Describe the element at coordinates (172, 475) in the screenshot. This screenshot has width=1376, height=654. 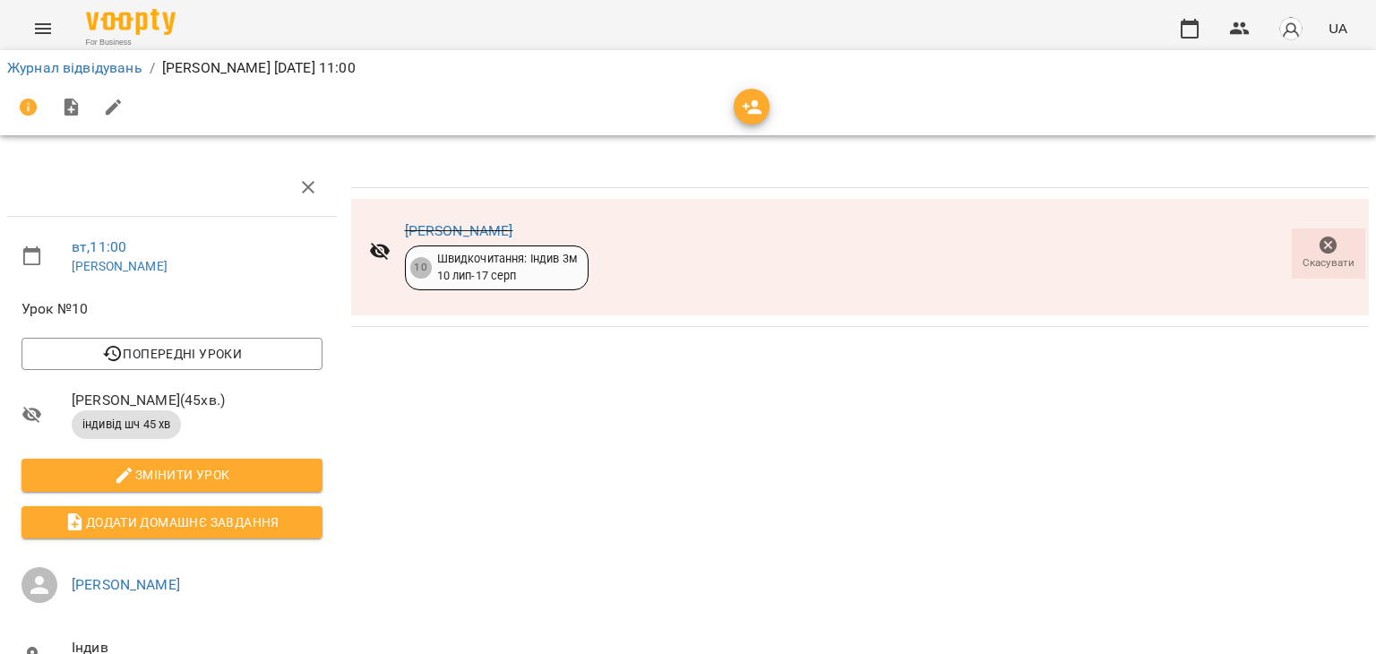
I see `span: Змінити урок` at that location.